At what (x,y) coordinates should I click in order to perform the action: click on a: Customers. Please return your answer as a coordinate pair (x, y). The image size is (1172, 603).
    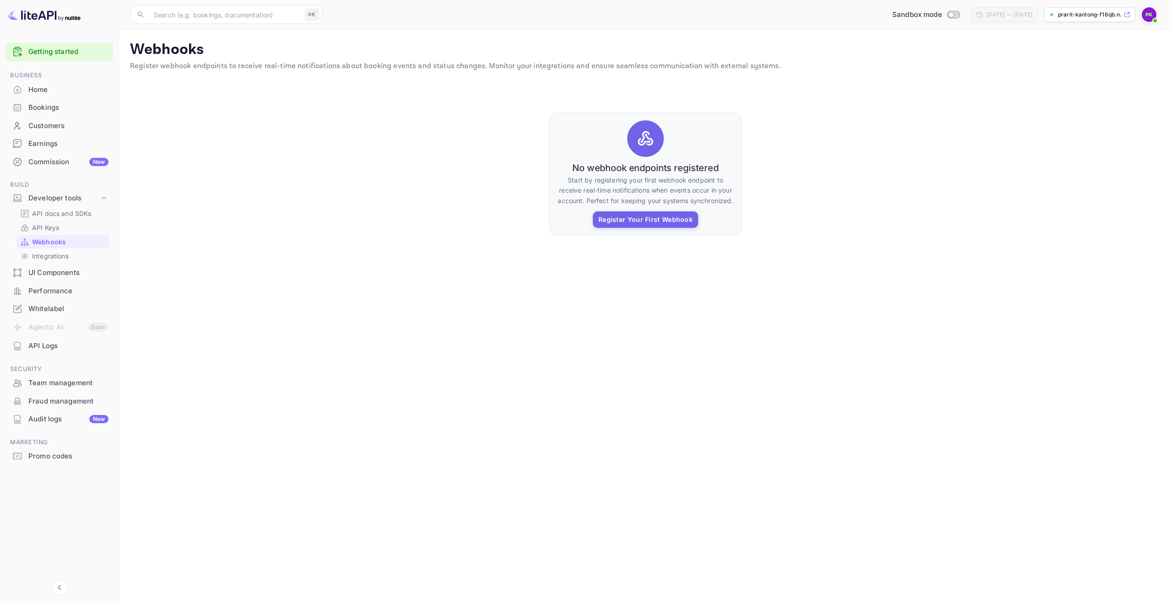
    Looking at the image, I should click on (59, 125).